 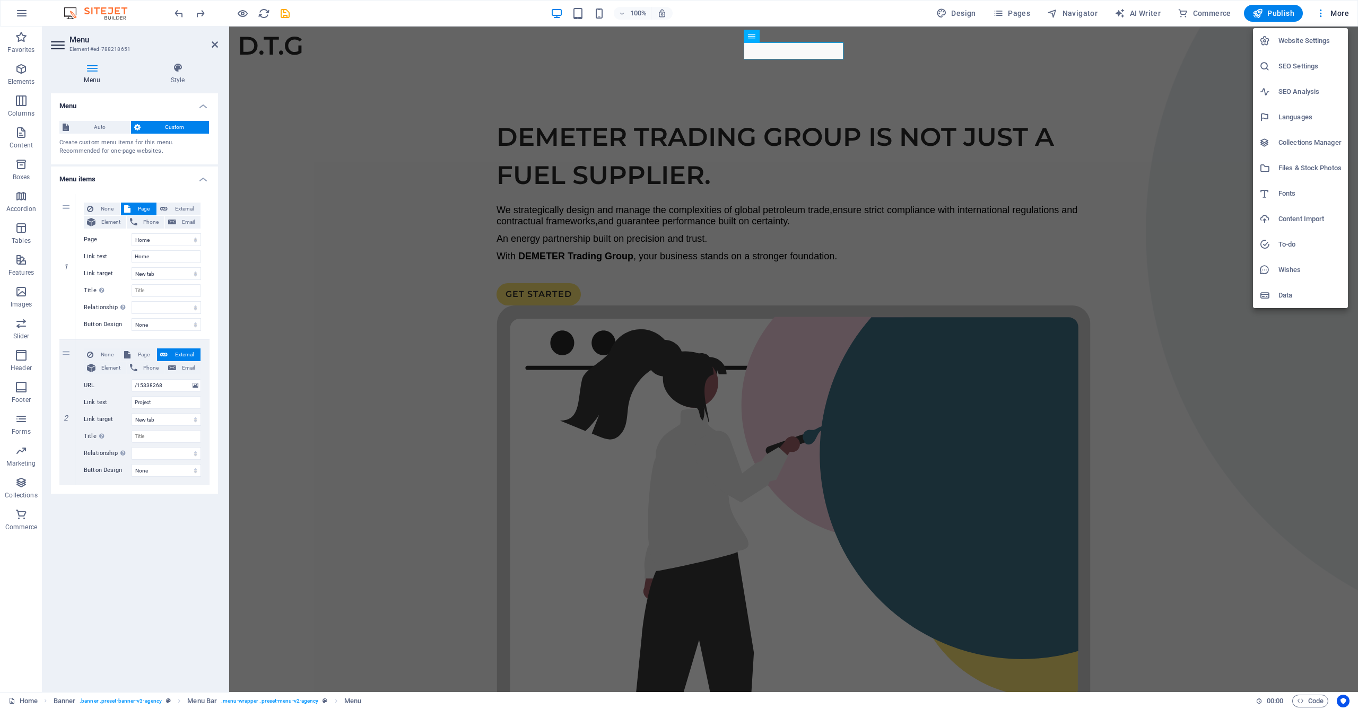 I want to click on h6: SEO Analysis, so click(x=1309, y=92).